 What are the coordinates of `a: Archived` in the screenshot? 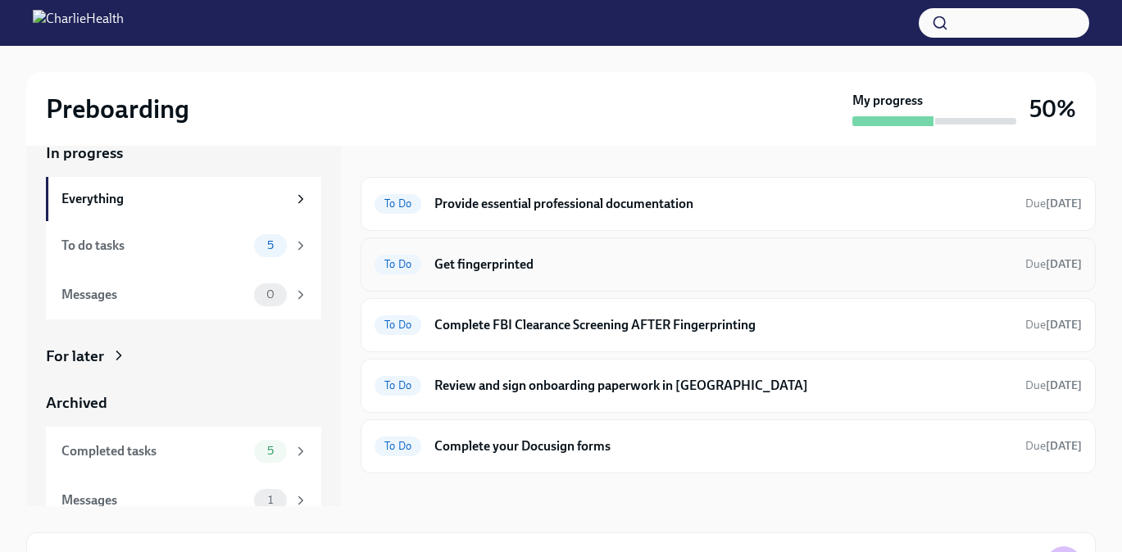 It's located at (184, 403).